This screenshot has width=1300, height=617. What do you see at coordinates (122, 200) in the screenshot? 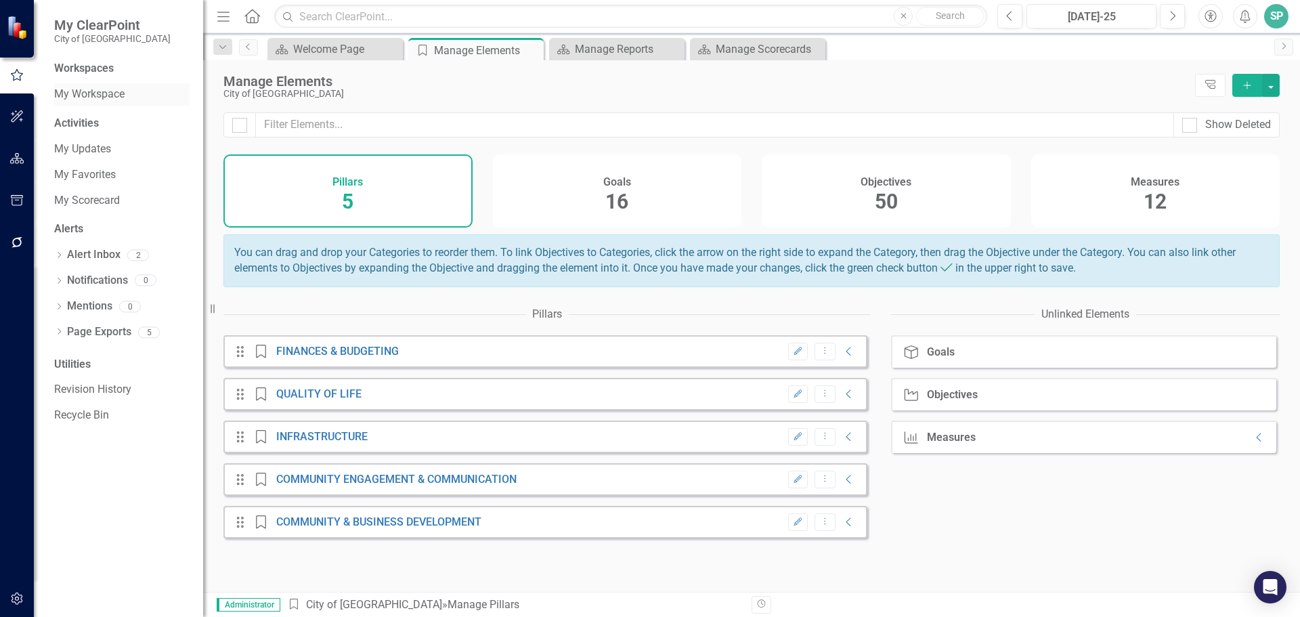
I see `a: My Scorecard` at bounding box center [122, 200].